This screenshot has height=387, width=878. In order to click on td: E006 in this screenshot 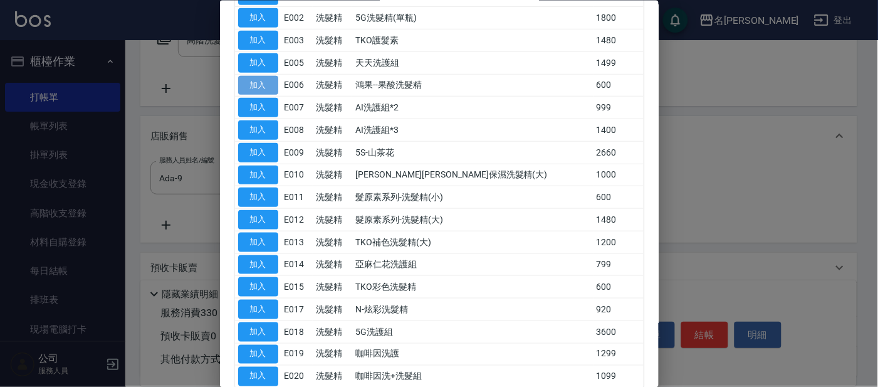, I will do `click(297, 85)`.